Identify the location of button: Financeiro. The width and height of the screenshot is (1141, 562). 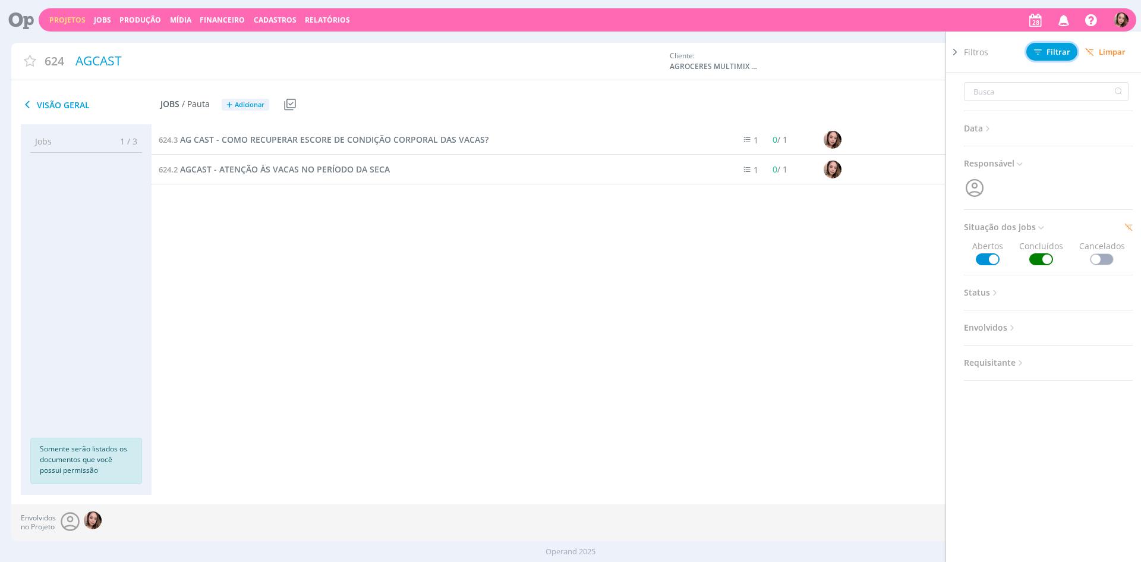
(222, 20).